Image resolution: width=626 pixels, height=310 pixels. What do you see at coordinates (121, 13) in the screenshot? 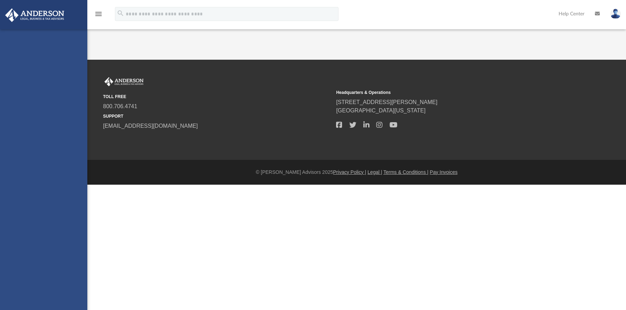
I see `i: search` at bounding box center [121, 13].